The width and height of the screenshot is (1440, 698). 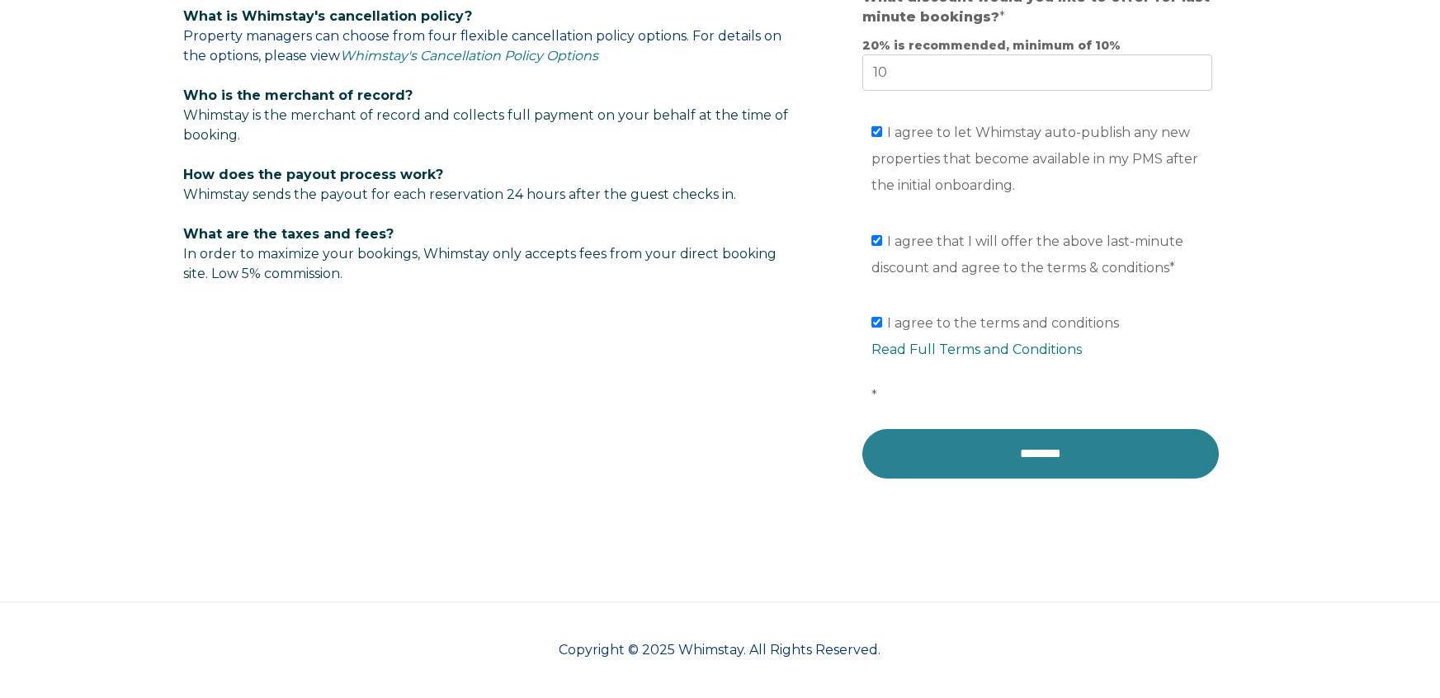 I want to click on span: Whimstay sends the payout for each reservation 24 hours after the guest checks in., so click(x=461, y=194).